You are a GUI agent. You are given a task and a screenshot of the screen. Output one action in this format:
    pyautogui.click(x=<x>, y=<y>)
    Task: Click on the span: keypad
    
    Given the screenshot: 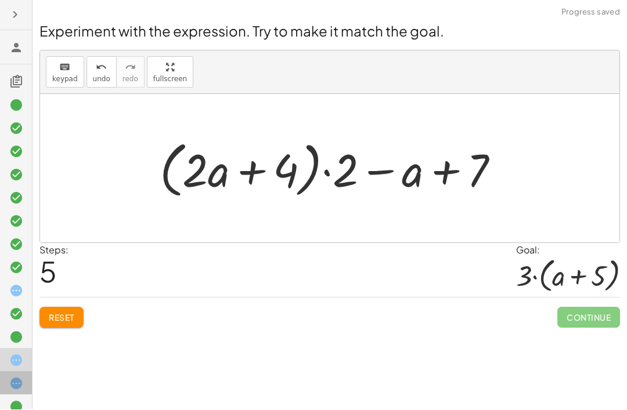 What is the action you would take?
    pyautogui.click(x=65, y=80)
    